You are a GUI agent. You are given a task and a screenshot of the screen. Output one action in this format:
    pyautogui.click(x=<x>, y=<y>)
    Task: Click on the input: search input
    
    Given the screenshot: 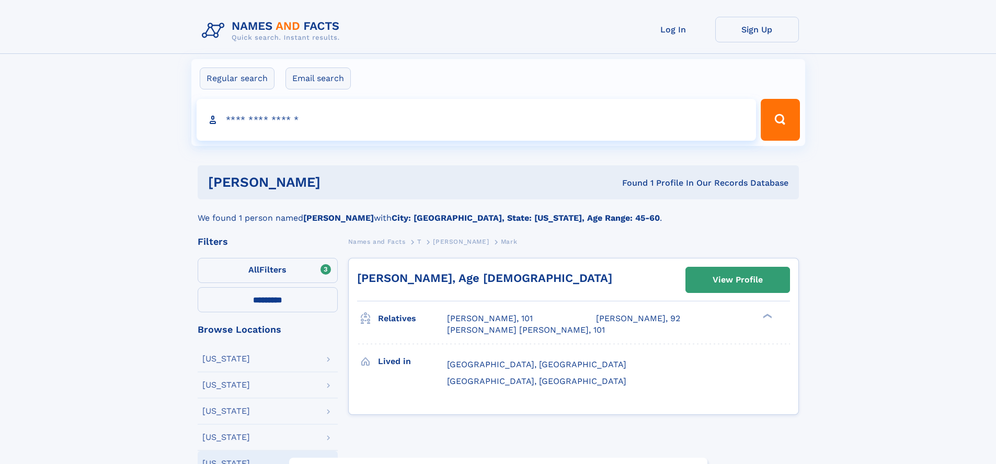 What is the action you would take?
    pyautogui.click(x=476, y=120)
    